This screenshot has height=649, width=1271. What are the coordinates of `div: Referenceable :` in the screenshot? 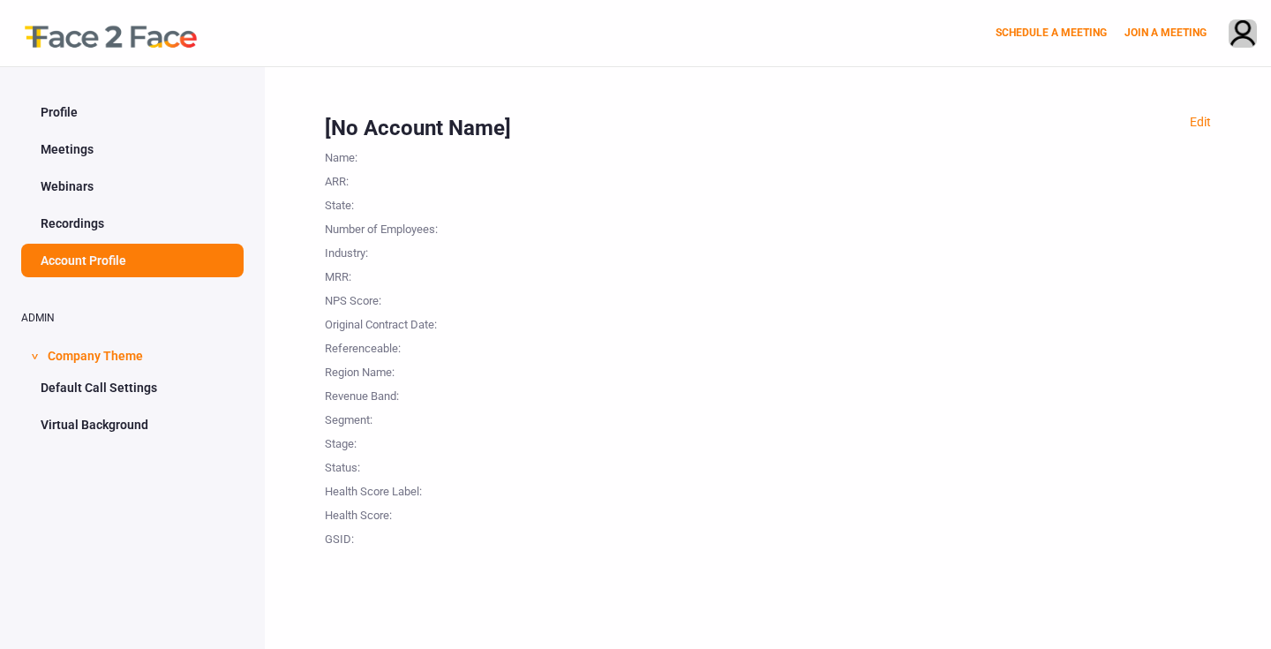 It's located at (413, 345).